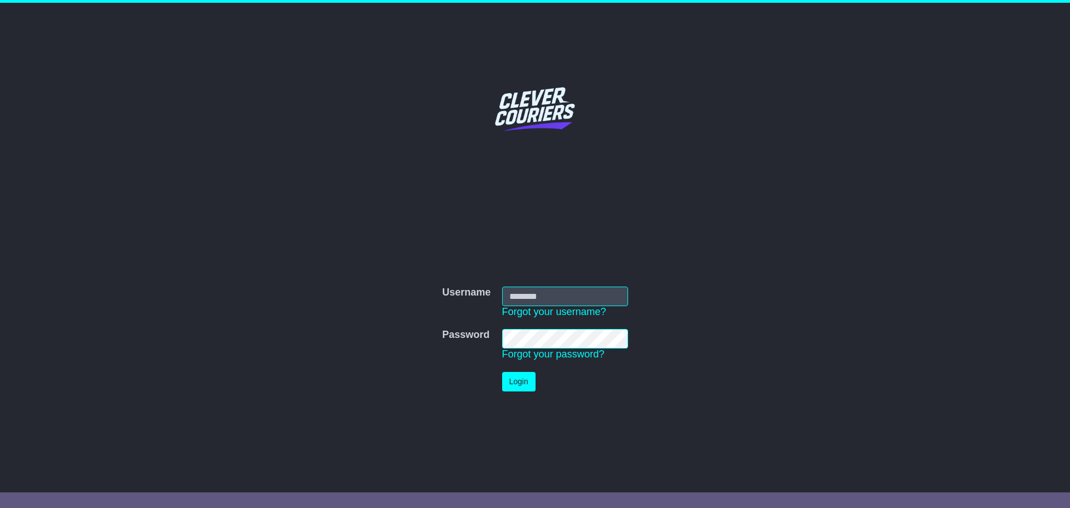 Image resolution: width=1070 pixels, height=508 pixels. What do you see at coordinates (466, 335) in the screenshot?
I see `label: Password` at bounding box center [466, 335].